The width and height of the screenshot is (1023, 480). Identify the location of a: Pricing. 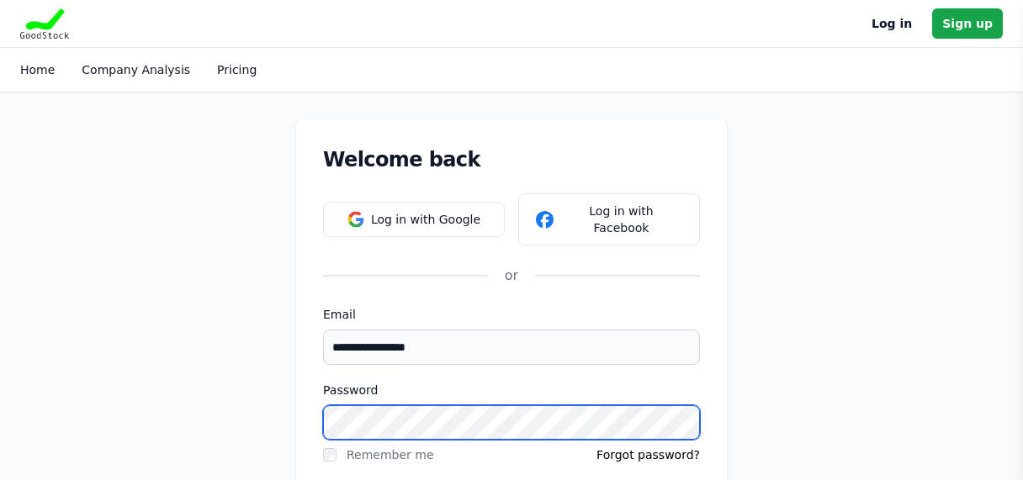
(236, 70).